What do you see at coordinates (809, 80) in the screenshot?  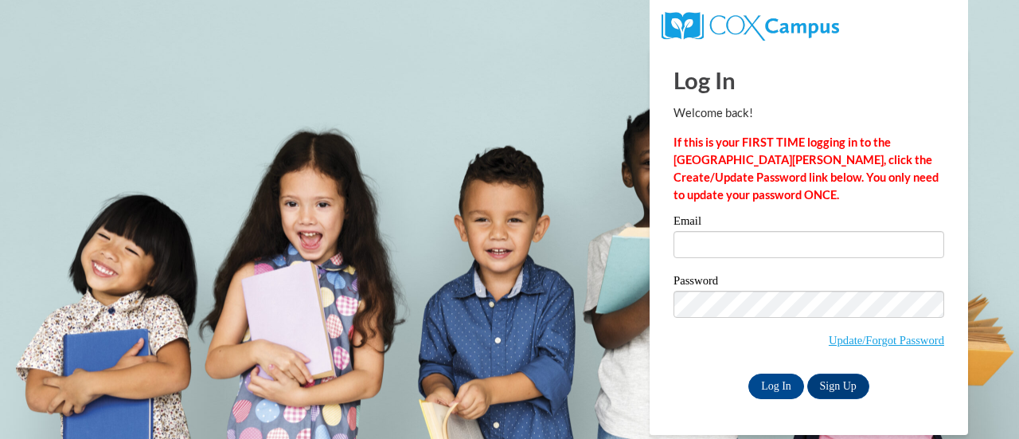 I see `h1: Log In` at bounding box center [809, 80].